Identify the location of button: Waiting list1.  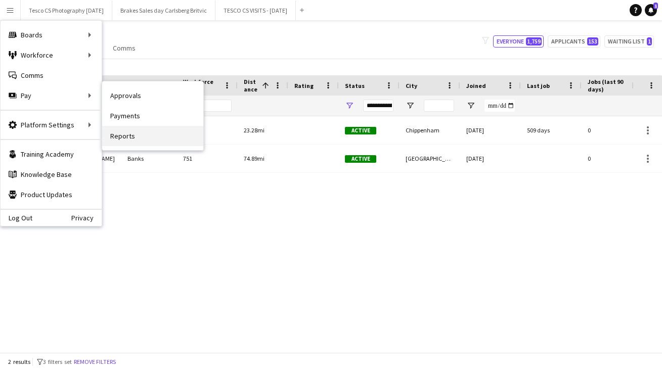
(629, 41).